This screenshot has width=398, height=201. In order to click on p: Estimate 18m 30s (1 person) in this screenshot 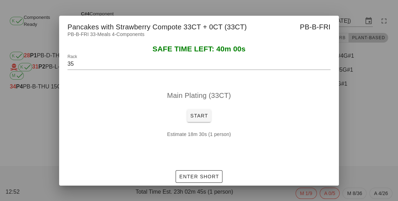, I will do `click(199, 134)`.